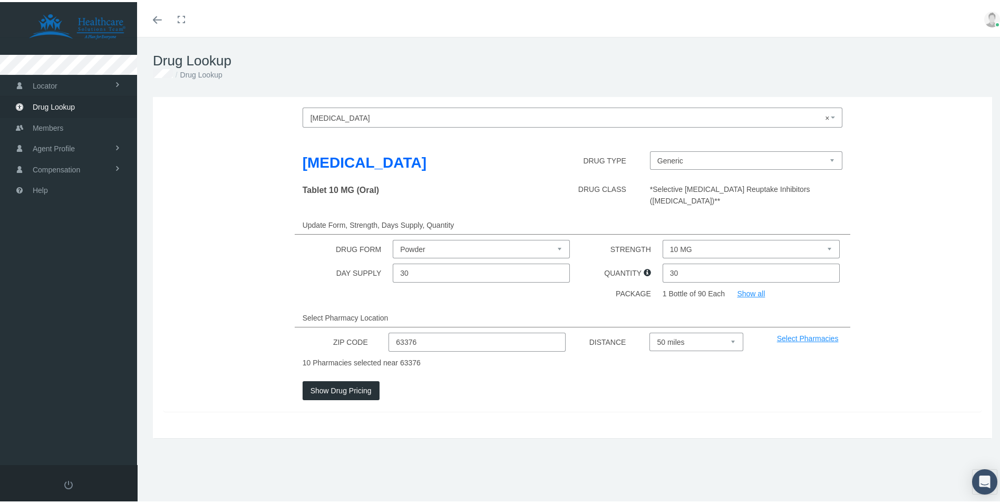 The width and height of the screenshot is (1000, 503). What do you see at coordinates (984, 480) in the screenshot?
I see `div: Open Intercom Messenger` at bounding box center [984, 480].